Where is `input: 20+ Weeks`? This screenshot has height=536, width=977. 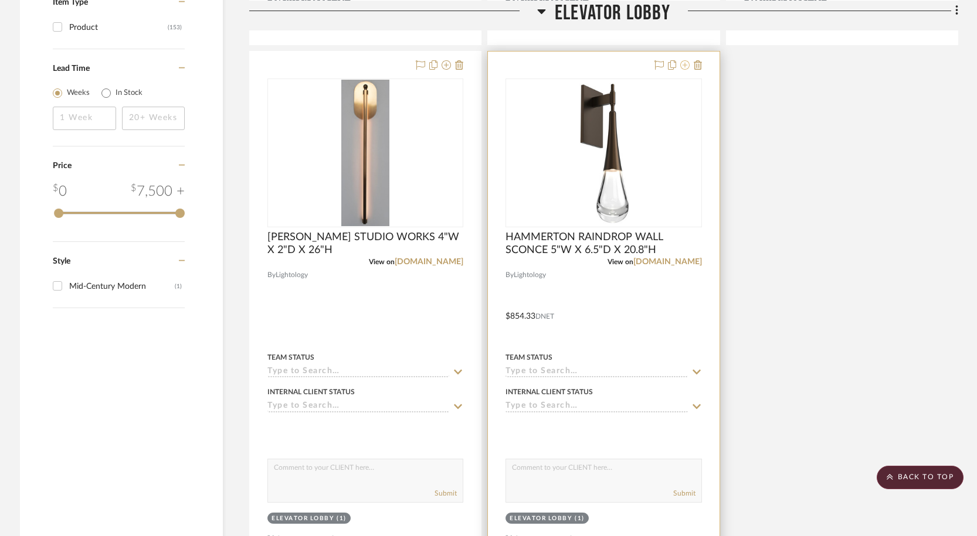
input: 20+ Weeks is located at coordinates (154, 118).